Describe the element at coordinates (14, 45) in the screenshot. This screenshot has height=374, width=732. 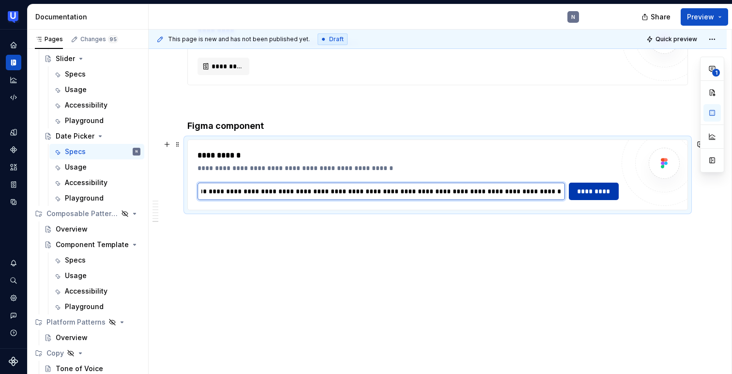
I see `a: Home` at that location.